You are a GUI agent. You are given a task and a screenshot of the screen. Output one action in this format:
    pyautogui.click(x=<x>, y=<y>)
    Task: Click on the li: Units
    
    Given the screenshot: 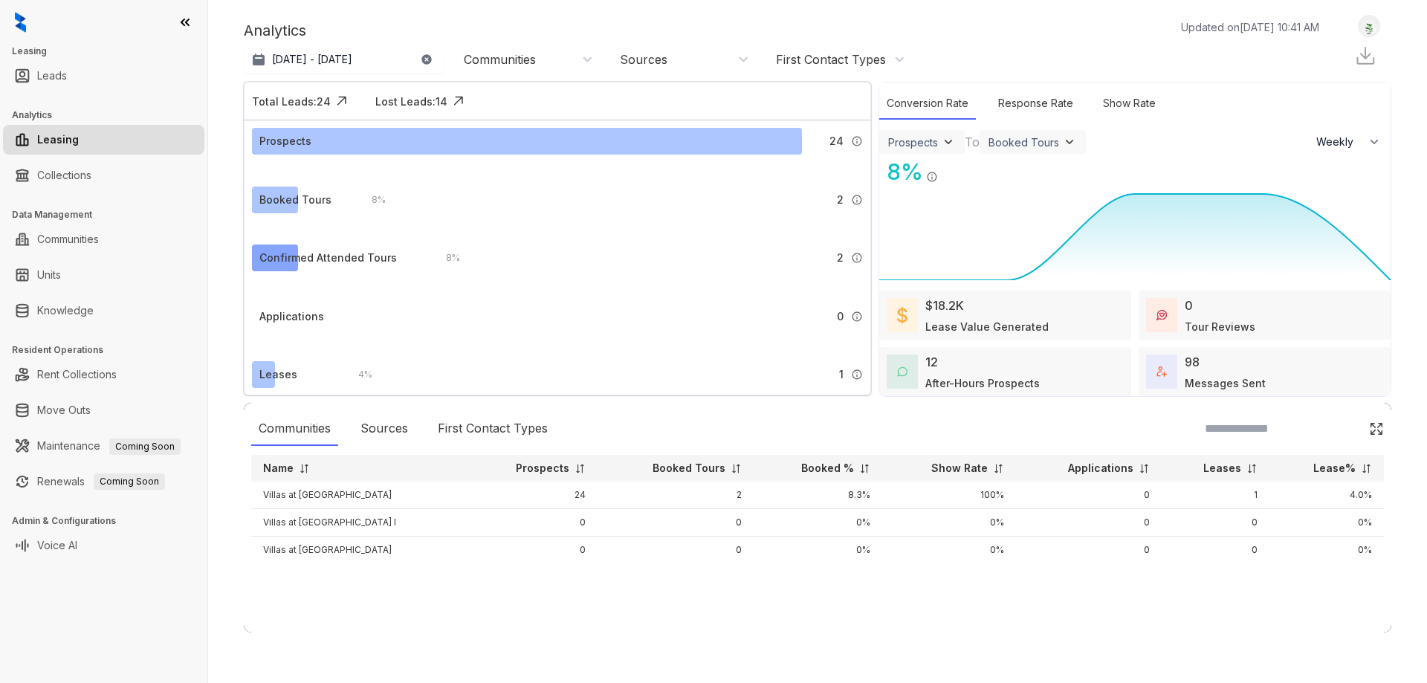 What is the action you would take?
    pyautogui.click(x=103, y=275)
    